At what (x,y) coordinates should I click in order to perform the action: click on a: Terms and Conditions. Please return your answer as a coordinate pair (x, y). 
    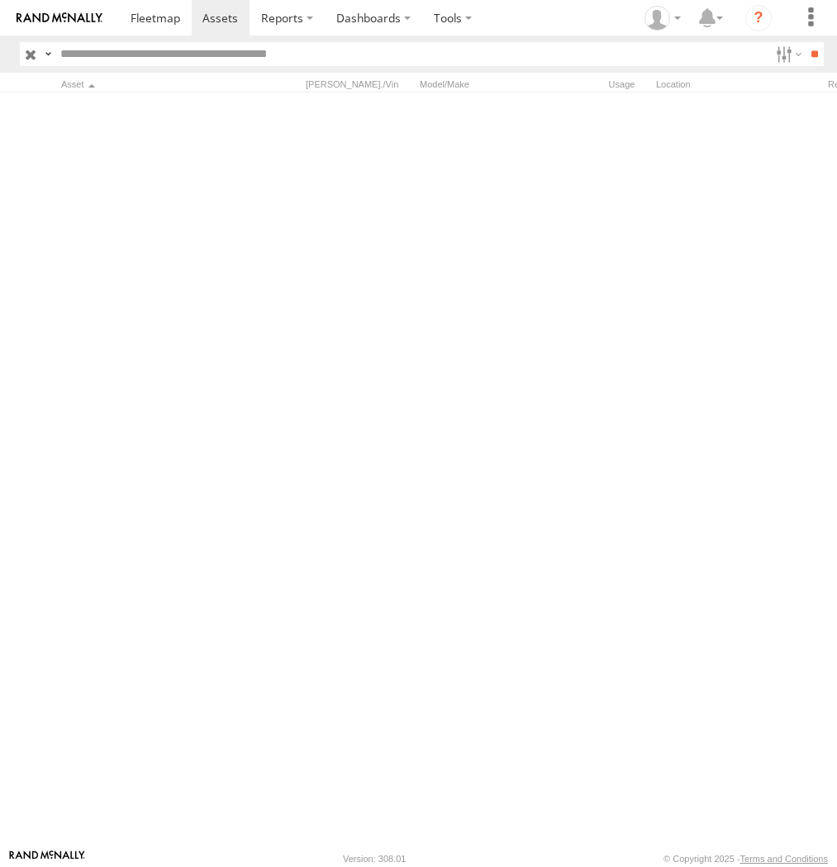
    Looking at the image, I should click on (784, 859).